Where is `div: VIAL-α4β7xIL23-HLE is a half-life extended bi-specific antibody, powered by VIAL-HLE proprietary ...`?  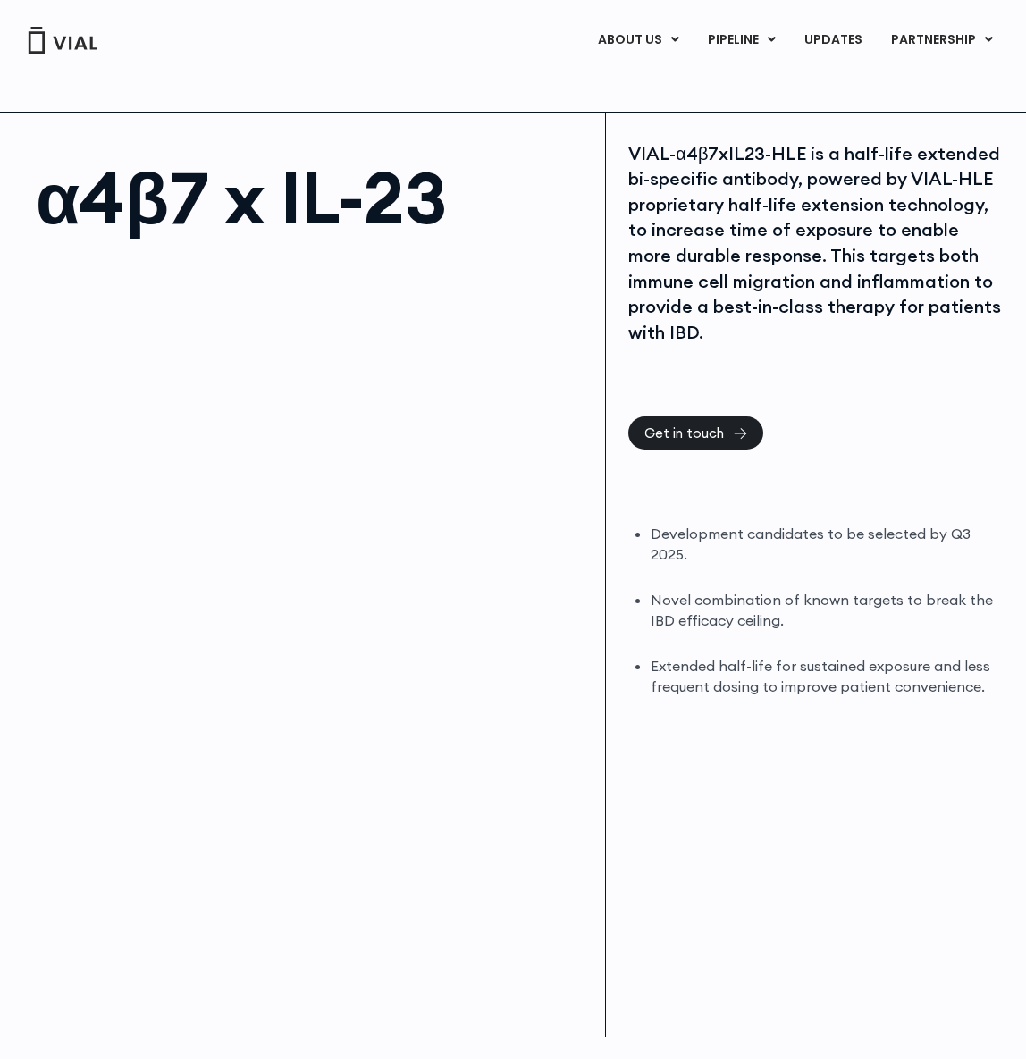
div: VIAL-α4β7xIL23-HLE is a half-life extended bi-specific antibody, powered by VIAL-HLE proprietary ... is located at coordinates (816, 243).